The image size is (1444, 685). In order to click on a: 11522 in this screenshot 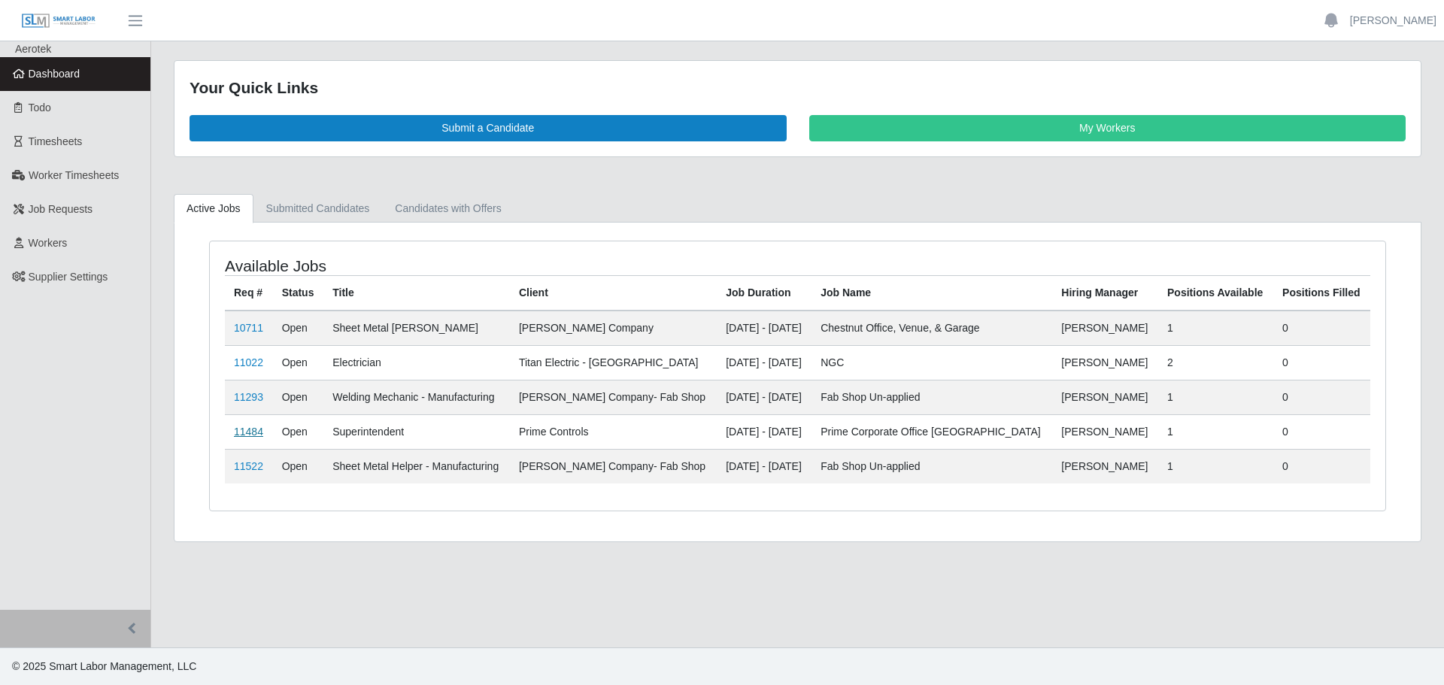, I will do `click(248, 466)`.